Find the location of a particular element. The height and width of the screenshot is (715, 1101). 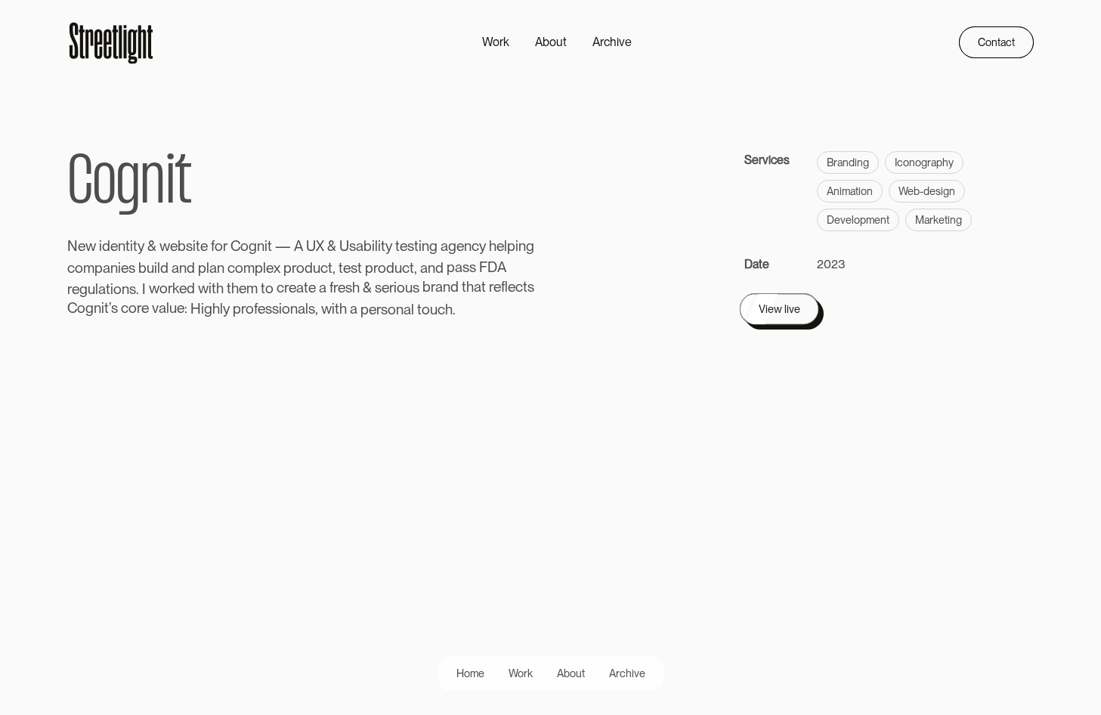

strong: Date is located at coordinates (756, 264).